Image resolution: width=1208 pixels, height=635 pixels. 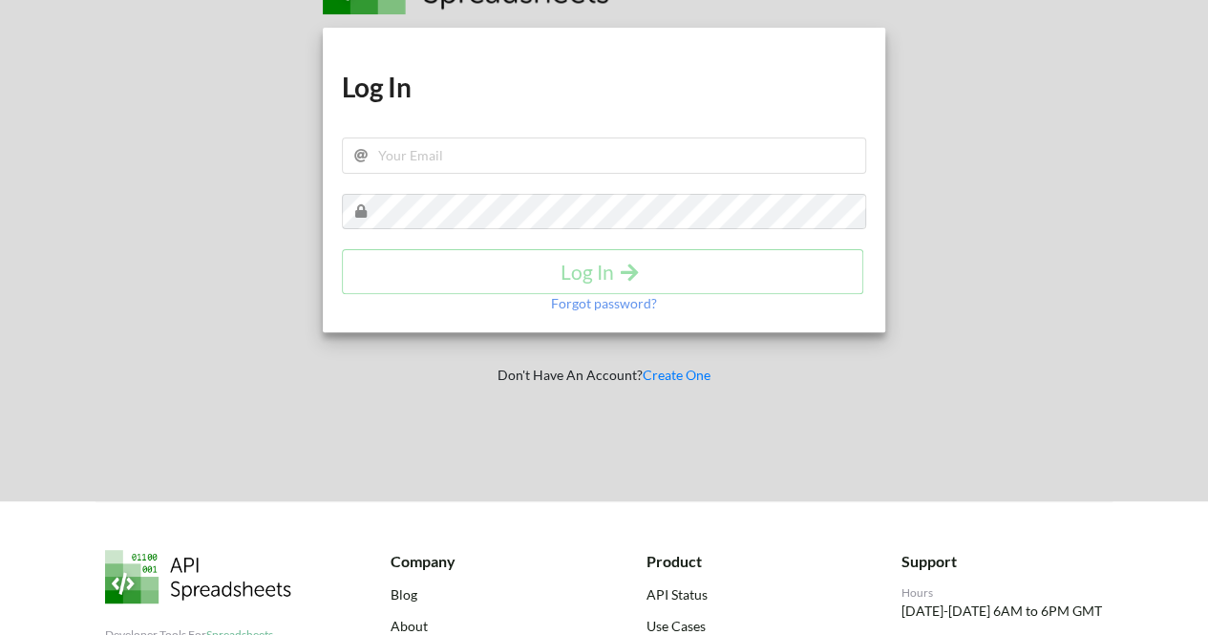 What do you see at coordinates (747, 562) in the screenshot?
I see `div: Product` at bounding box center [747, 562].